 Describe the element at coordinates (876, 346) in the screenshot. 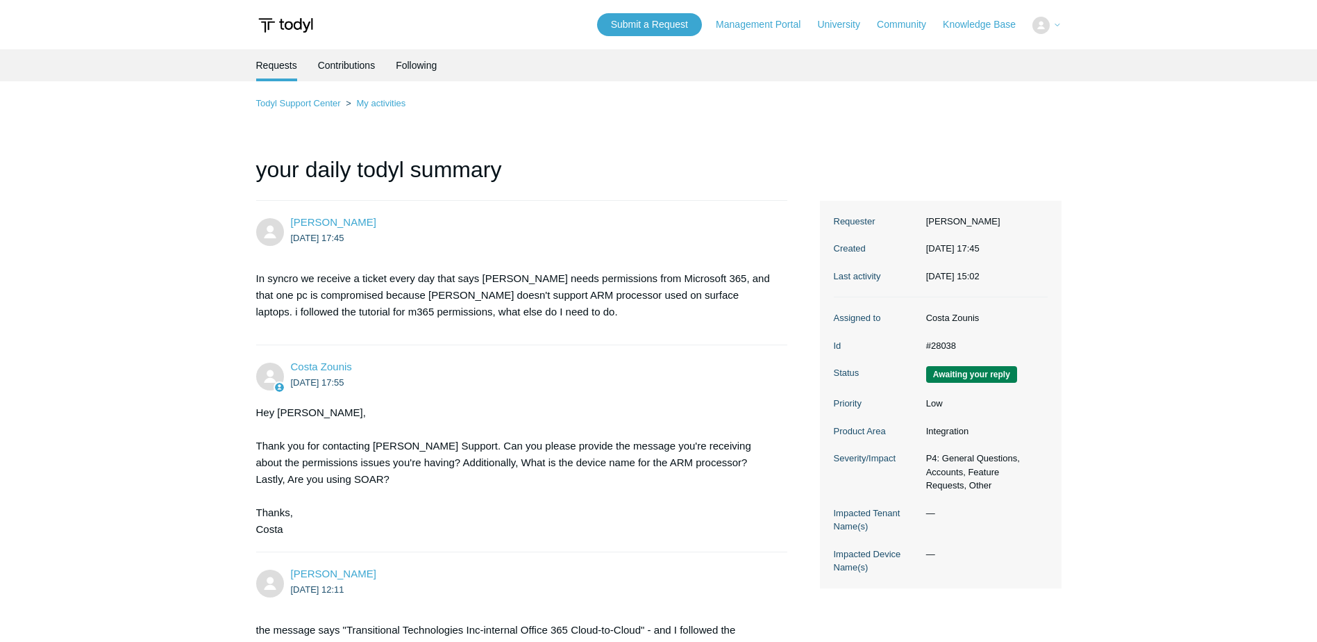

I see `dt: Id` at that location.